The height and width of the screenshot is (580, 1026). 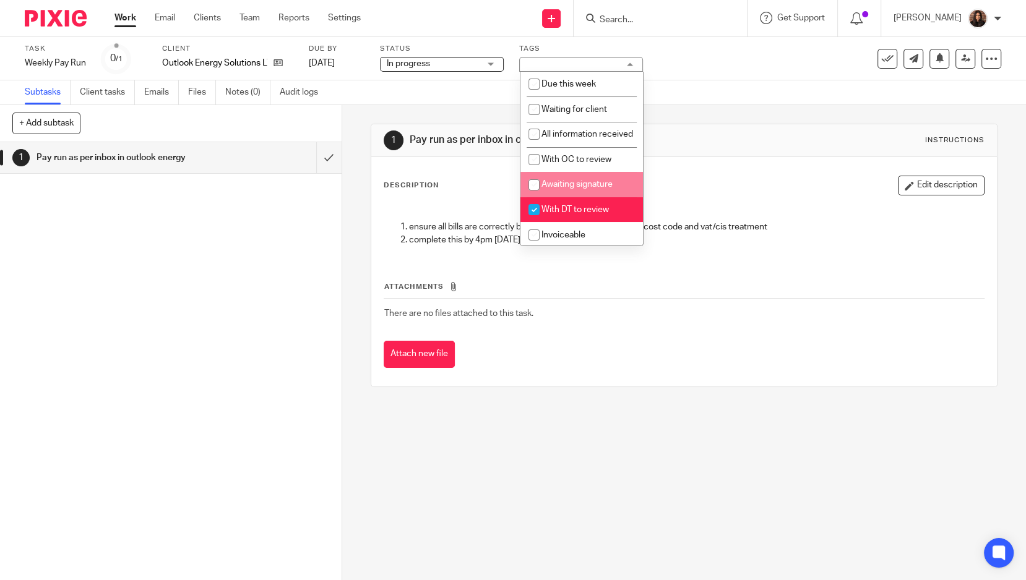 What do you see at coordinates (577, 184) in the screenshot?
I see `span: Awaiting signature` at bounding box center [577, 184].